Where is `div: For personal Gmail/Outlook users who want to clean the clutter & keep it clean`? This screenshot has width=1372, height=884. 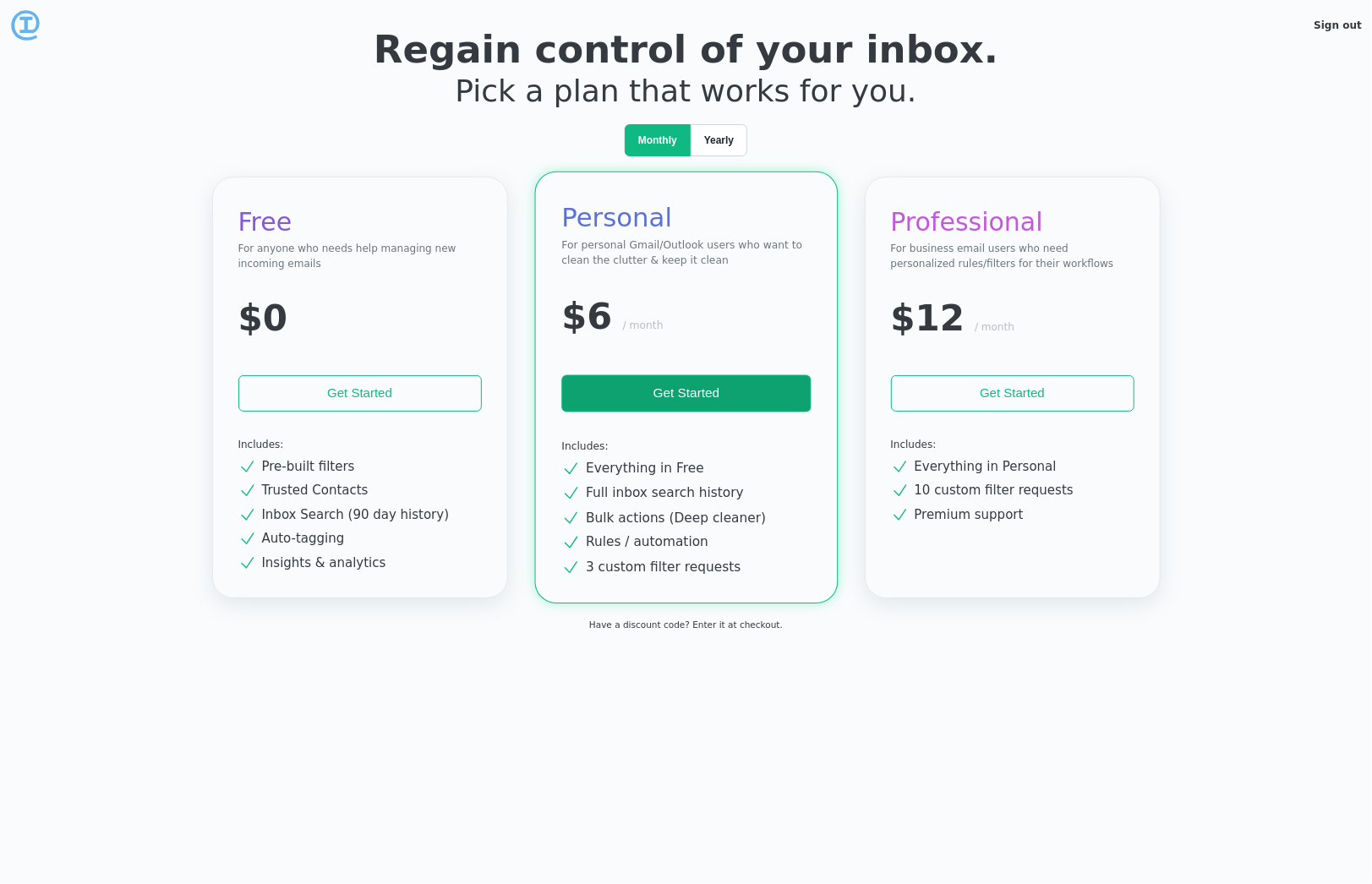
div: For personal Gmail/Outlook users who want to clean the clutter & keep it clean is located at coordinates (685, 252).